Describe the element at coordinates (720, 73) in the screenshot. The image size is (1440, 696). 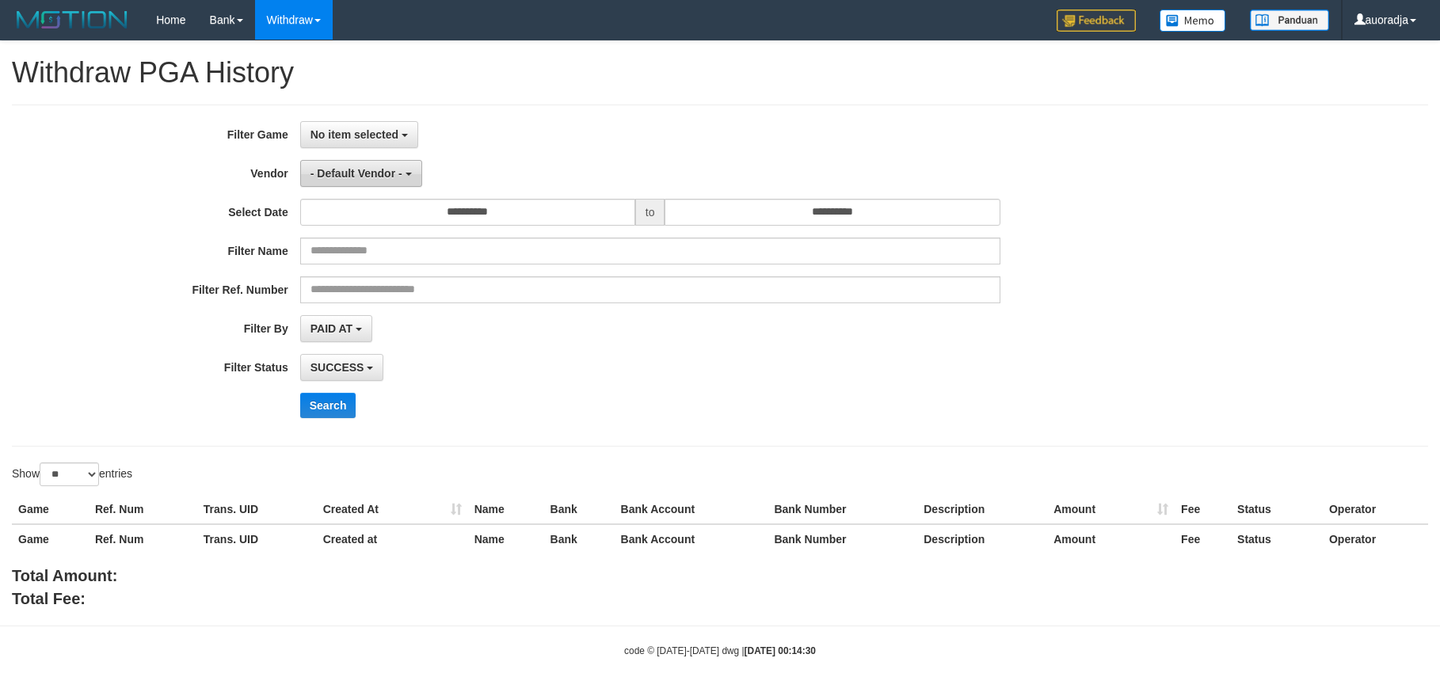
I see `h1: Withdraw PGA History` at that location.